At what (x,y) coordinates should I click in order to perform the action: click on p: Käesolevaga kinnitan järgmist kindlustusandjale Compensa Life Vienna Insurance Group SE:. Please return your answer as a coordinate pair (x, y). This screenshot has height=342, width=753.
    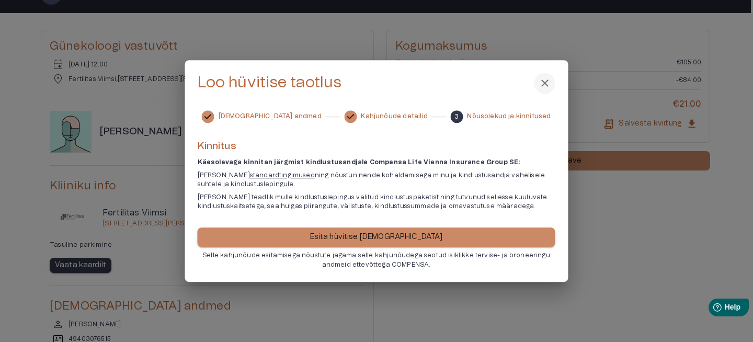
    Looking at the image, I should click on (377, 162).